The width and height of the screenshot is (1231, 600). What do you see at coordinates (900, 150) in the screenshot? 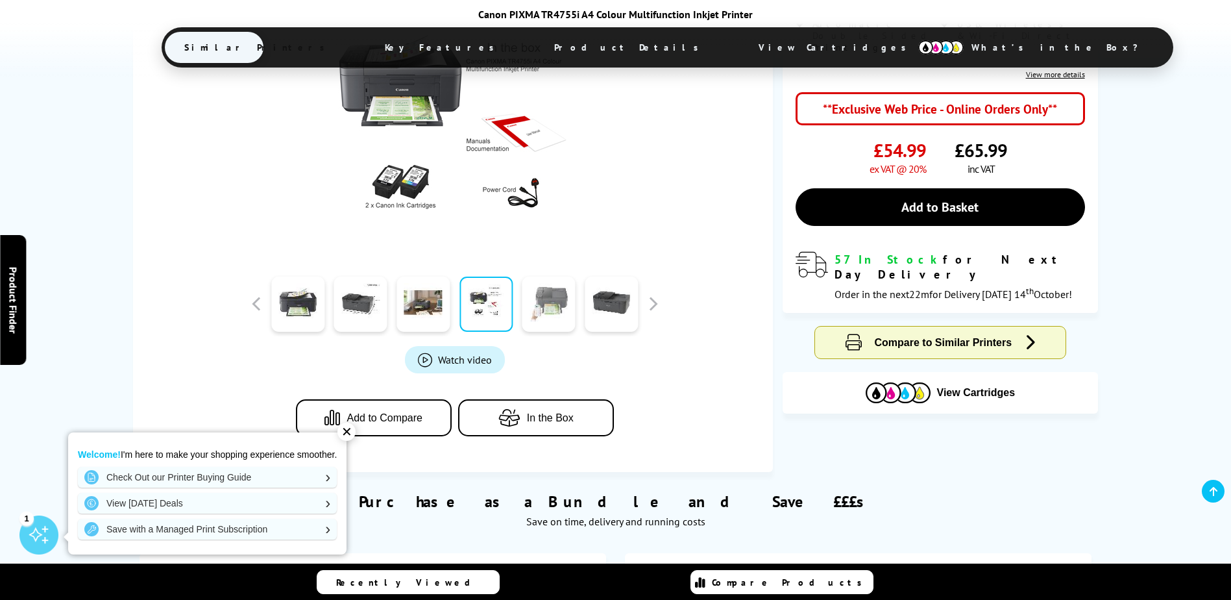
I see `span: £54.99` at bounding box center [900, 150].